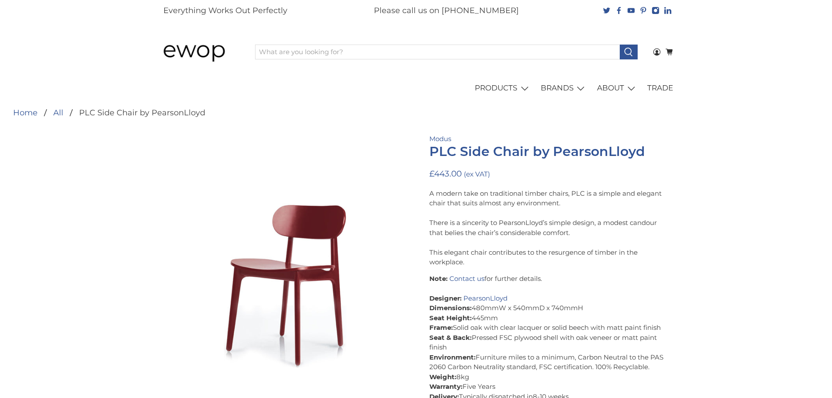 The height and width of the screenshot is (398, 832). Describe the element at coordinates (617, 88) in the screenshot. I see `a: ABOUT` at that location.